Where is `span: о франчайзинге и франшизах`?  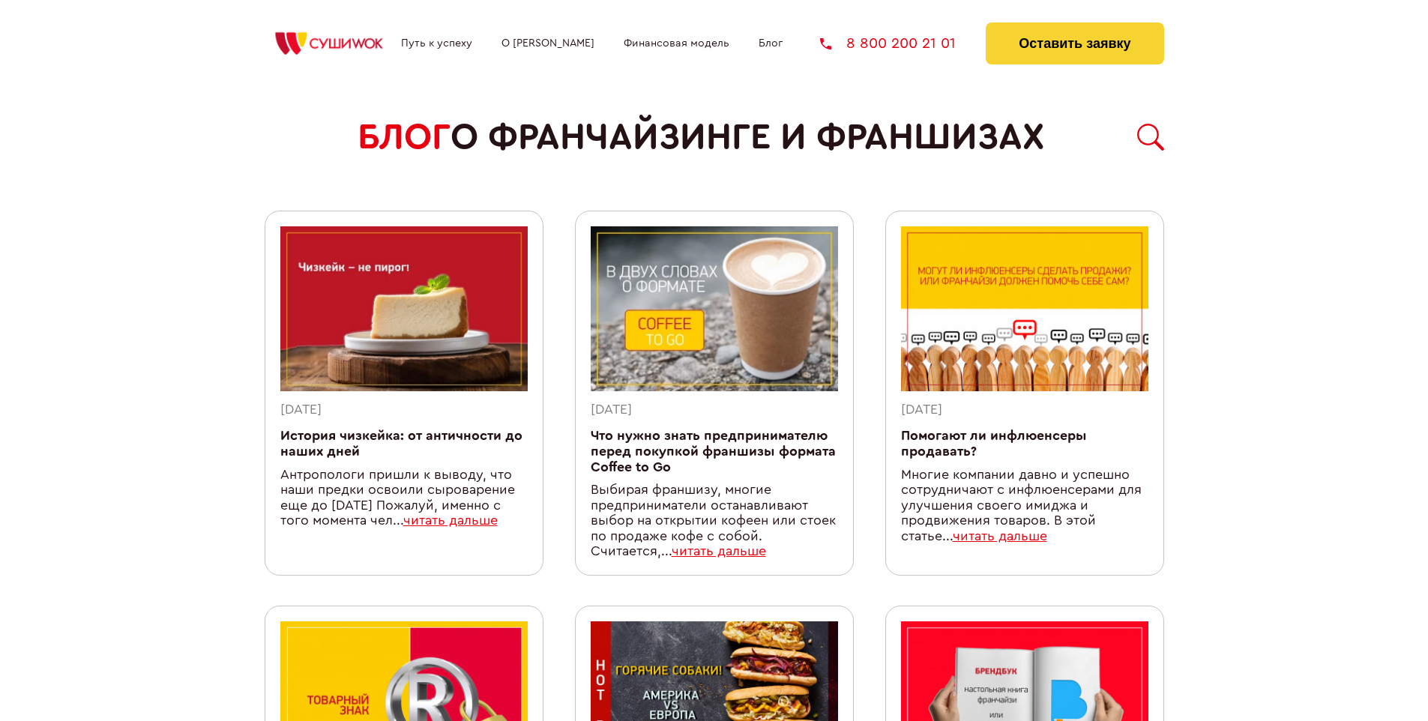 span: о франчайзинге и франшизах is located at coordinates (747, 137).